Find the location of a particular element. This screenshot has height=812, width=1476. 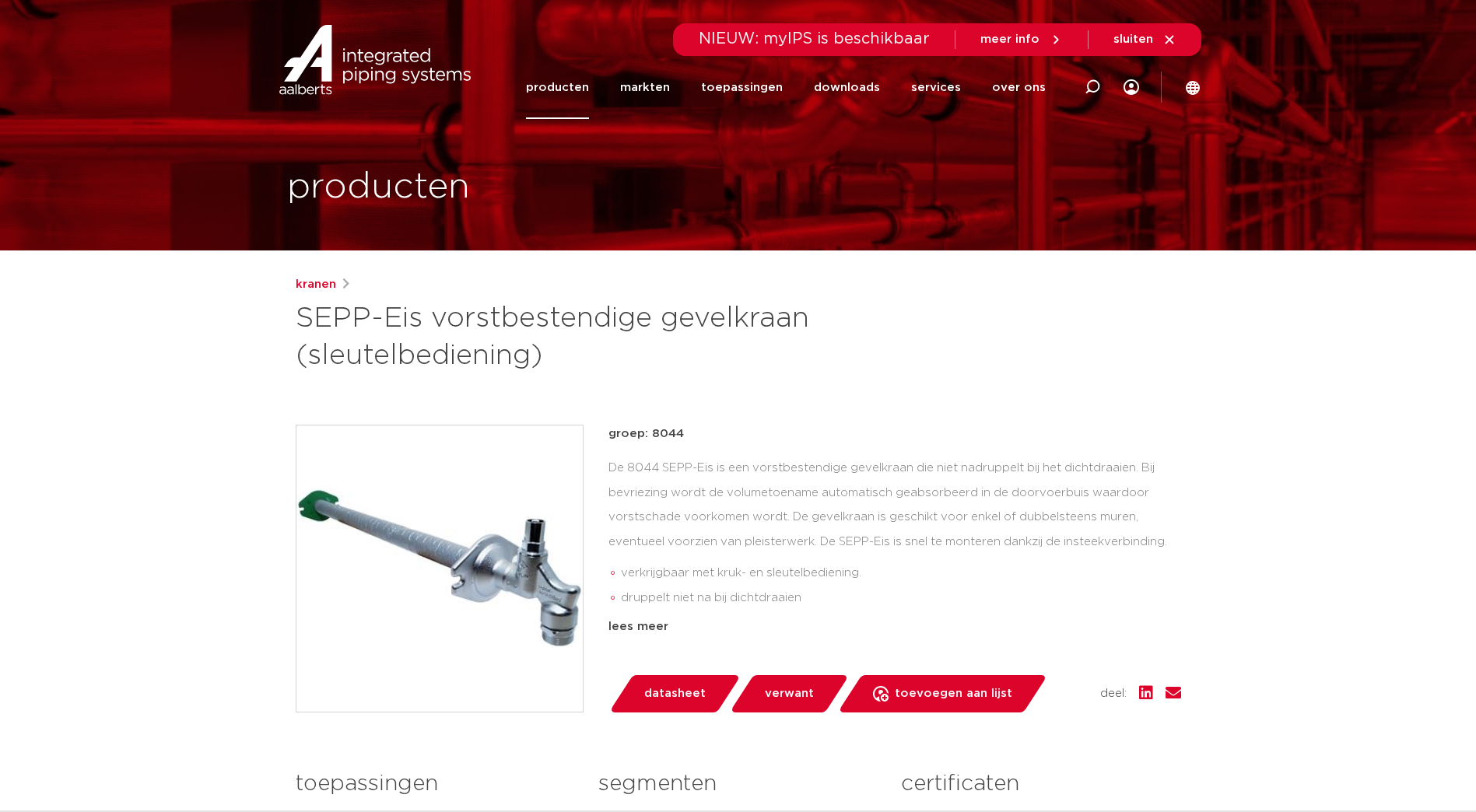

span: verwant is located at coordinates (789, 693).